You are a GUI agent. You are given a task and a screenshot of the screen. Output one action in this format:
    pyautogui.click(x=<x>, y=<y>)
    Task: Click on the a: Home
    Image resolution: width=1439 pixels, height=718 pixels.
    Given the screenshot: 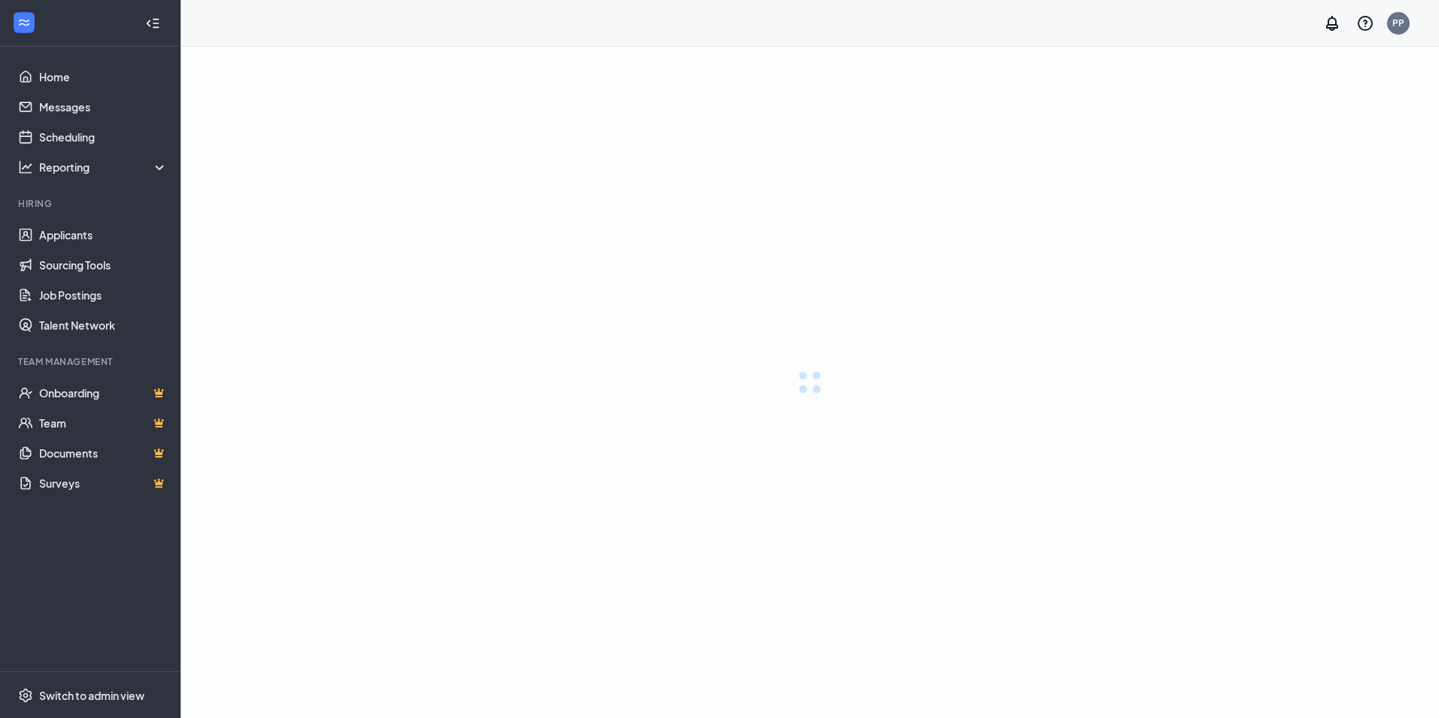 What is the action you would take?
    pyautogui.click(x=103, y=77)
    